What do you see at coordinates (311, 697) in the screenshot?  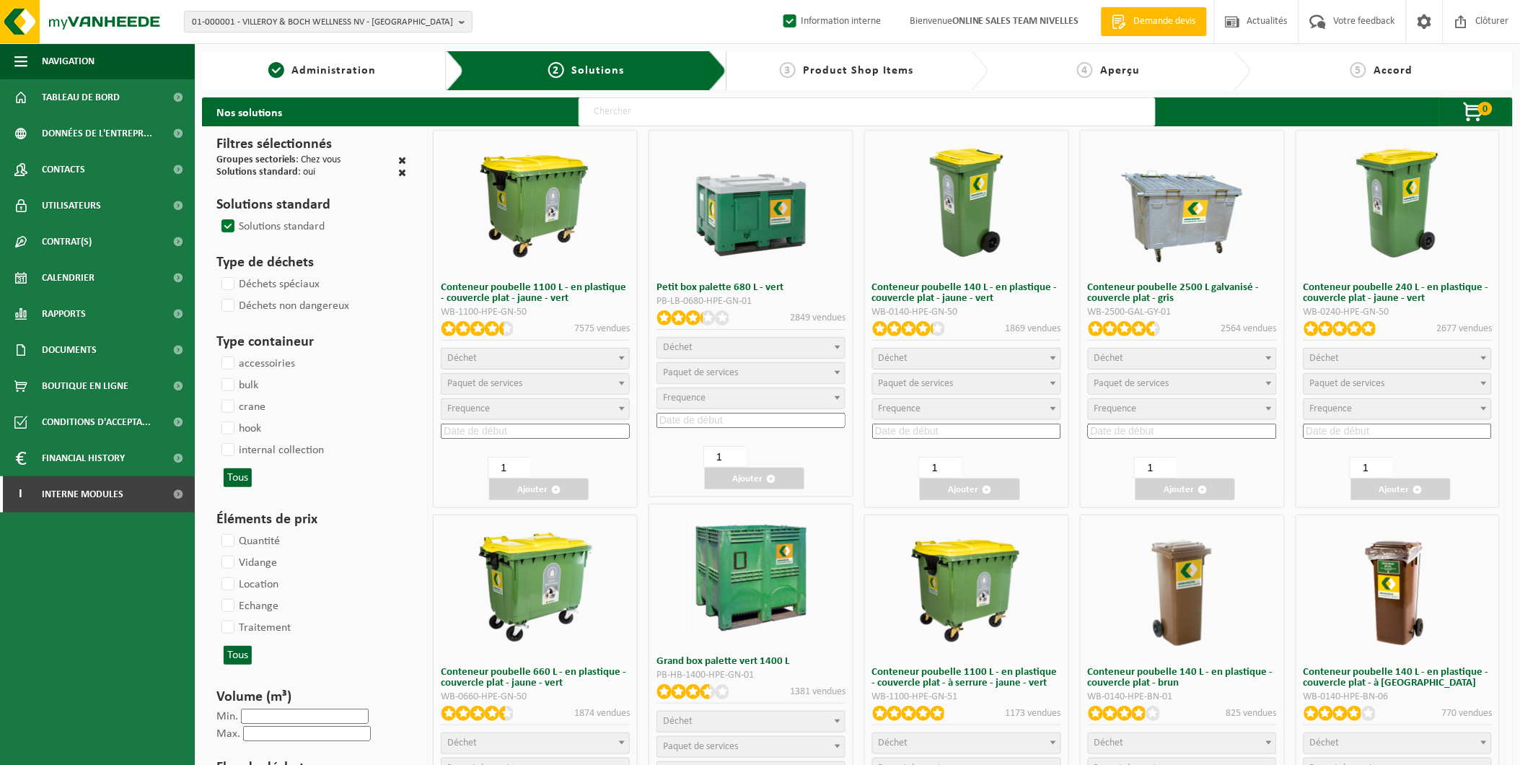 I see `h3: Volume (m³)` at bounding box center [311, 697].